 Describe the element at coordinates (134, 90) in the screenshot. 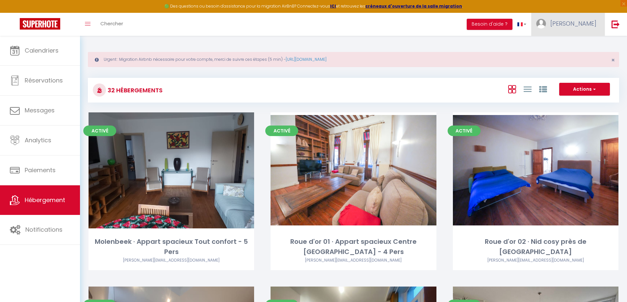

I see `h3: 32 Hébergements` at that location.